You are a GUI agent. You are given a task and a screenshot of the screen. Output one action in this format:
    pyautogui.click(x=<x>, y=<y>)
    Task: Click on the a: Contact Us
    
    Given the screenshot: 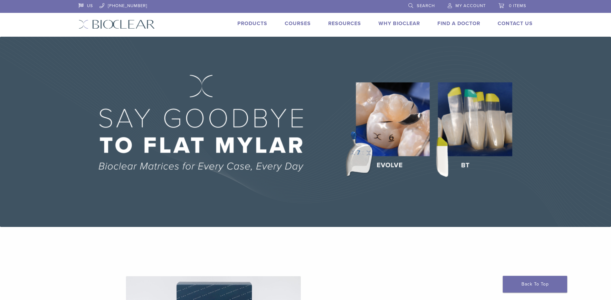 What is the action you would take?
    pyautogui.click(x=515, y=24)
    